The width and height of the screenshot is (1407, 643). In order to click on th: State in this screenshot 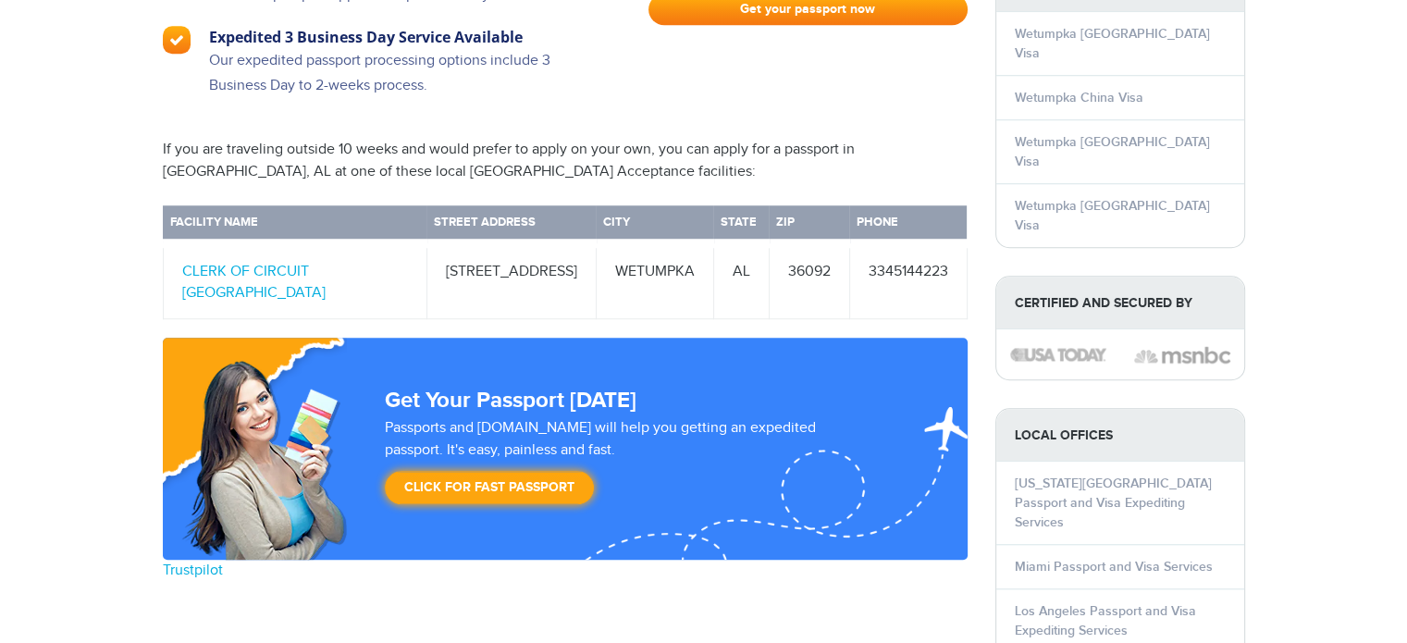, I will do `click(741, 224)`.